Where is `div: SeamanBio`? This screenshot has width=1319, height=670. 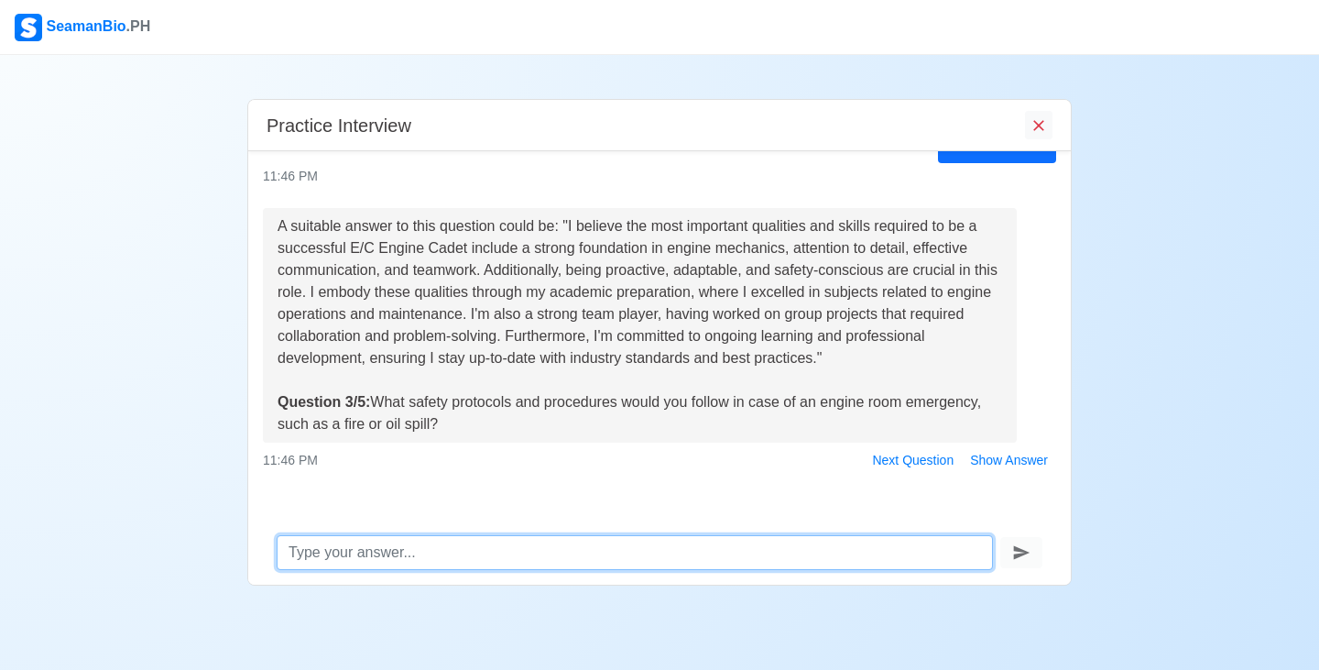
div: SeamanBio is located at coordinates (82, 27).